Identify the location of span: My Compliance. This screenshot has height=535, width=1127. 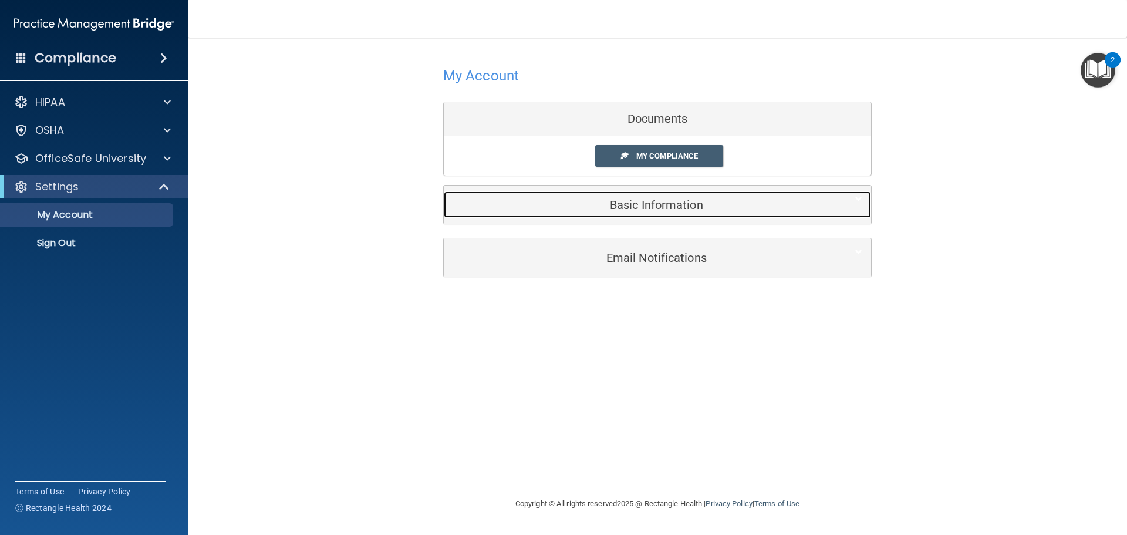
(667, 156).